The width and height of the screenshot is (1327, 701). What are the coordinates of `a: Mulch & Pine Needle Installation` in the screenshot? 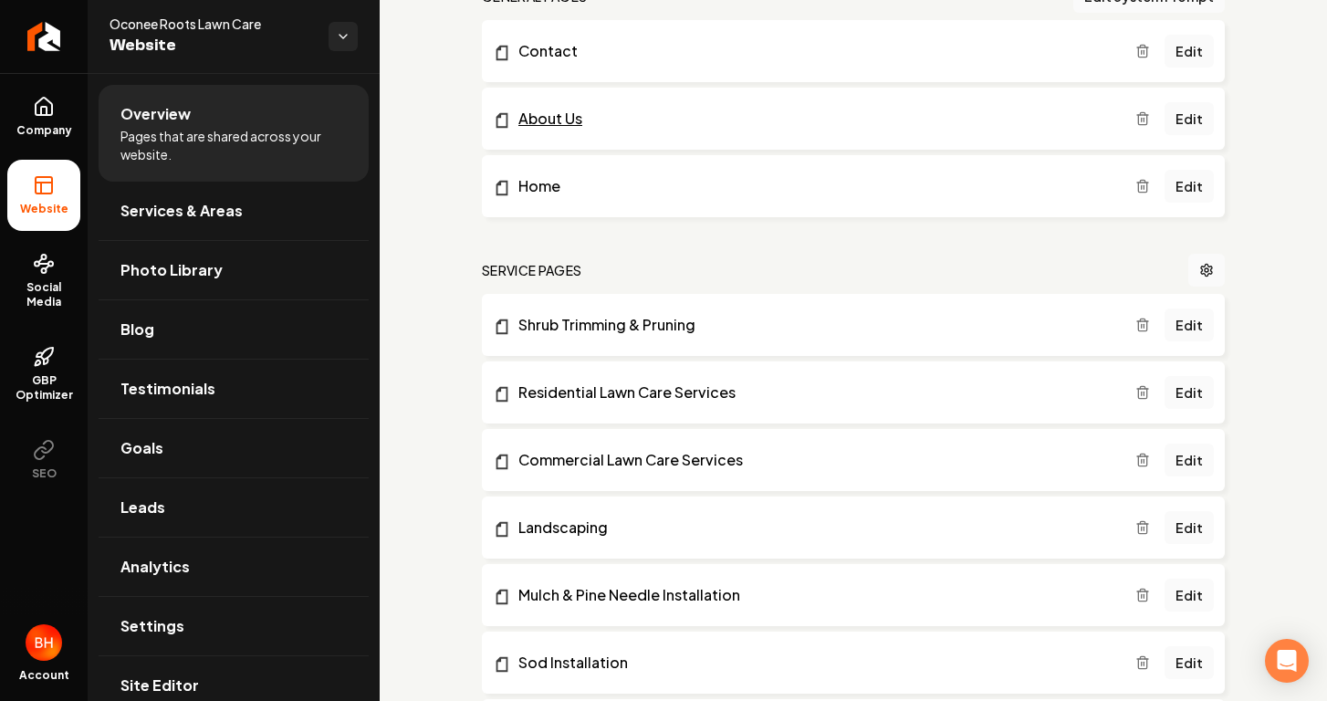 It's located at (814, 595).